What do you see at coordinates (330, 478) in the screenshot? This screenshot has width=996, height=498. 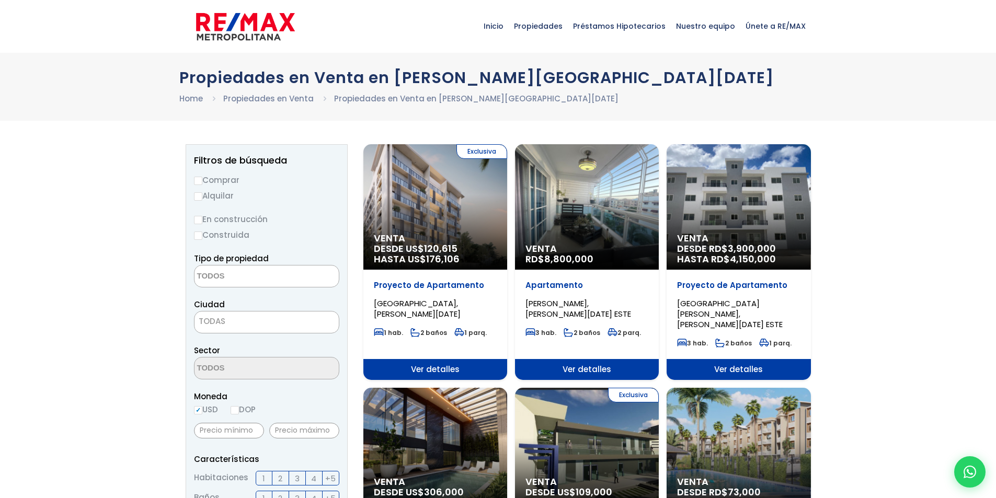 I see `span: +5` at bounding box center [330, 478].